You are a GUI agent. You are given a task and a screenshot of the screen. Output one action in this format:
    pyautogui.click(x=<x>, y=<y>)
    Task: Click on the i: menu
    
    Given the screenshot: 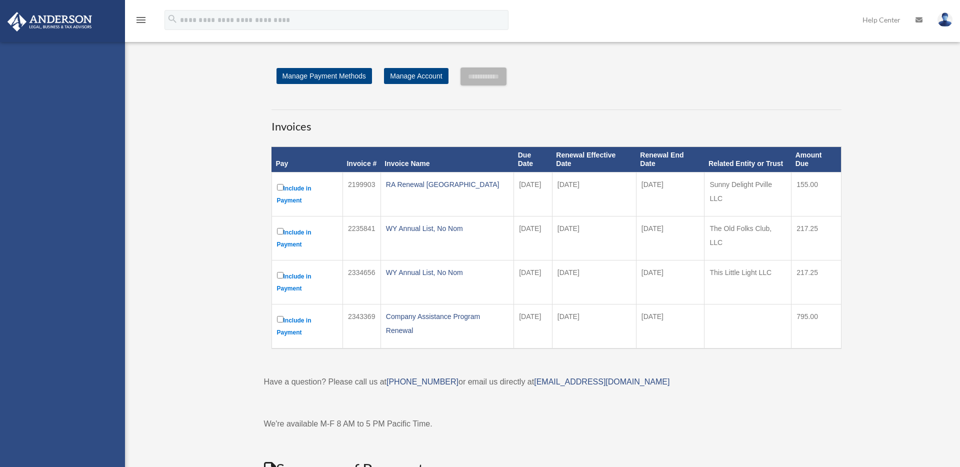 What is the action you would take?
    pyautogui.click(x=141, y=20)
    